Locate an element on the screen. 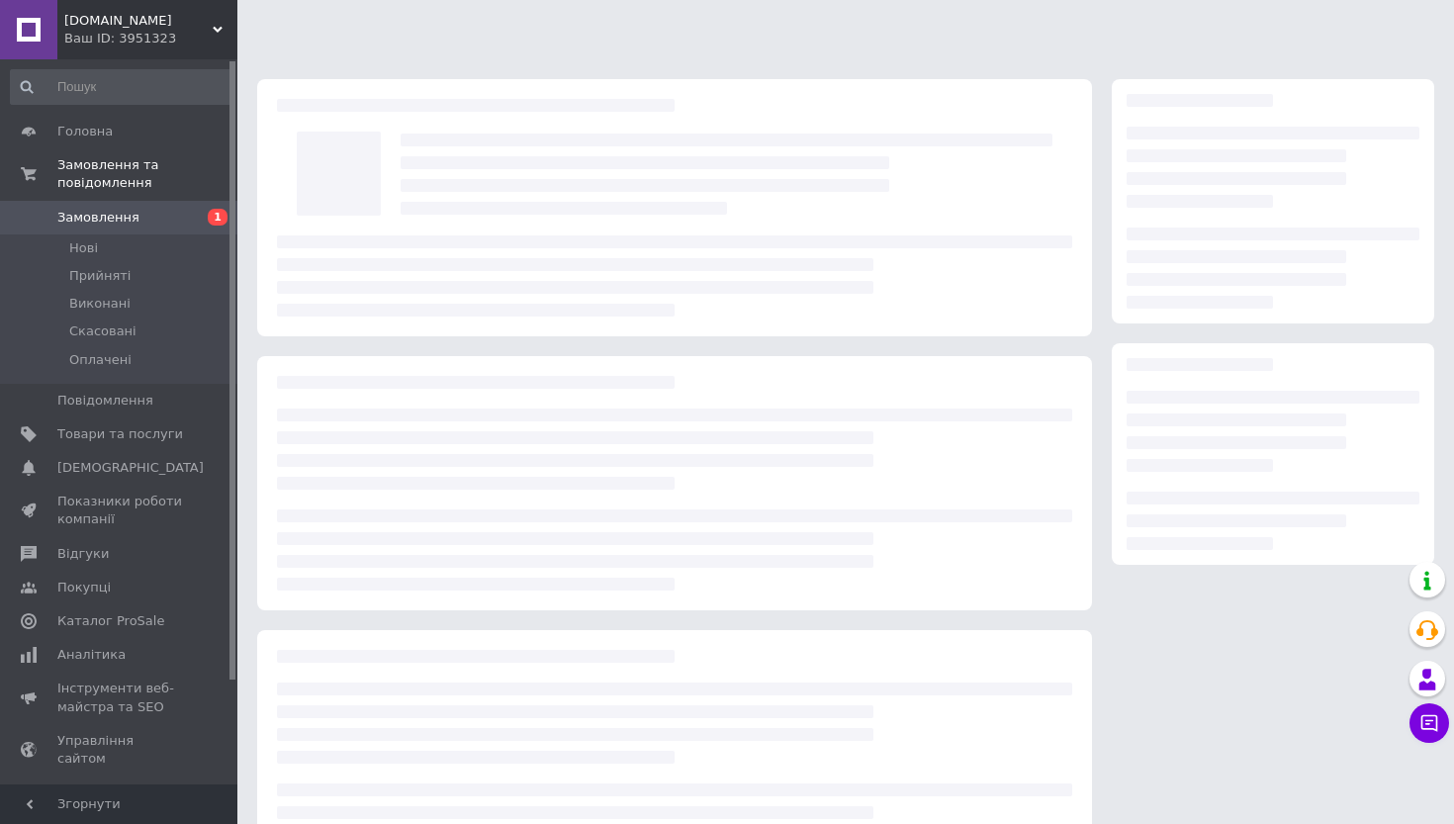 The width and height of the screenshot is (1454, 824). span: Скасовані is located at coordinates (103, 331).